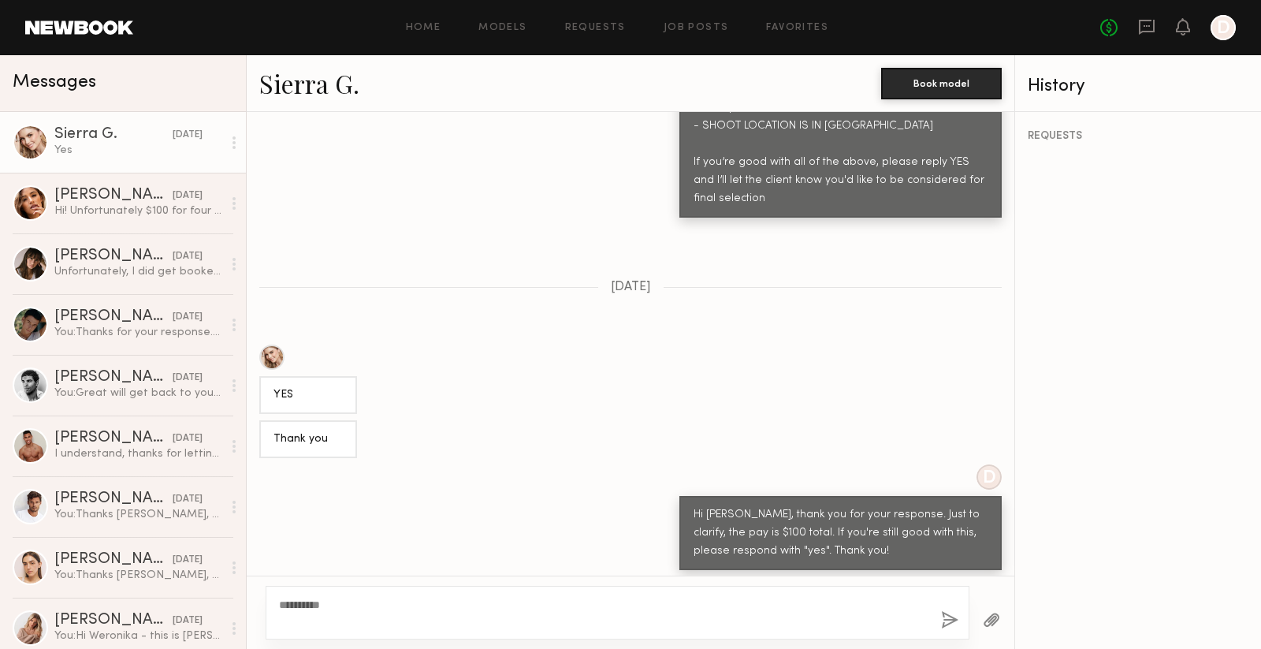 This screenshot has width=1261, height=649. I want to click on a: Models, so click(502, 28).